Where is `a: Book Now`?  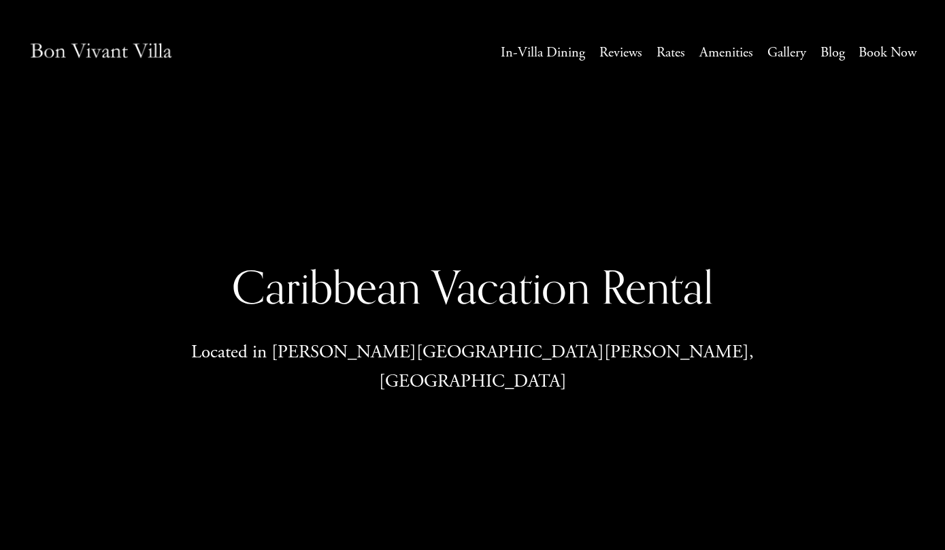
a: Book Now is located at coordinates (887, 52).